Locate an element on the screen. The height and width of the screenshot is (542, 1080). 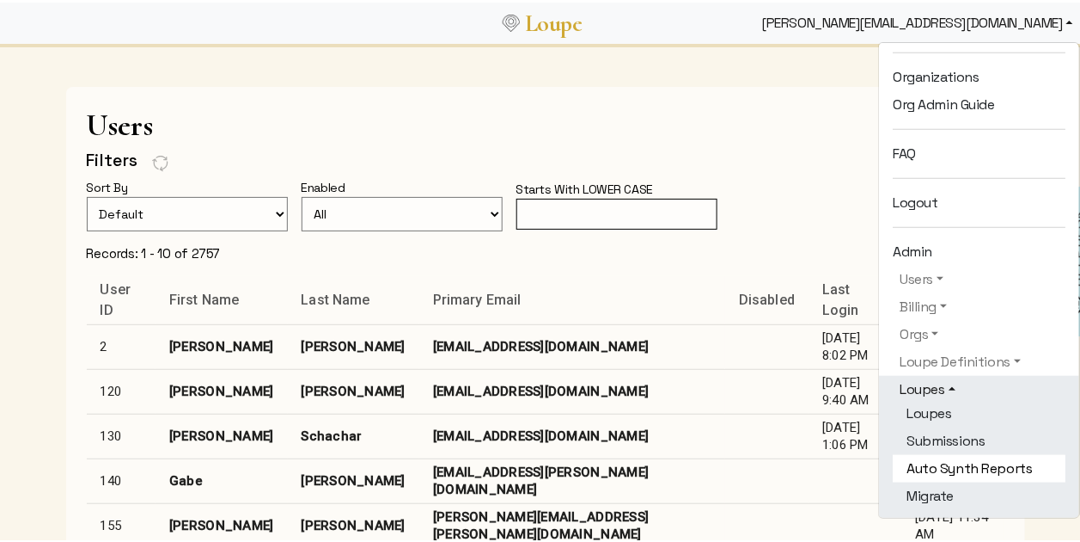
th: Last Name is located at coordinates (353, 297).